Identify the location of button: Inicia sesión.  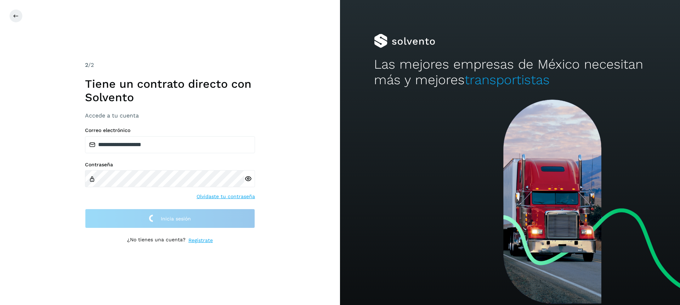
(170, 218).